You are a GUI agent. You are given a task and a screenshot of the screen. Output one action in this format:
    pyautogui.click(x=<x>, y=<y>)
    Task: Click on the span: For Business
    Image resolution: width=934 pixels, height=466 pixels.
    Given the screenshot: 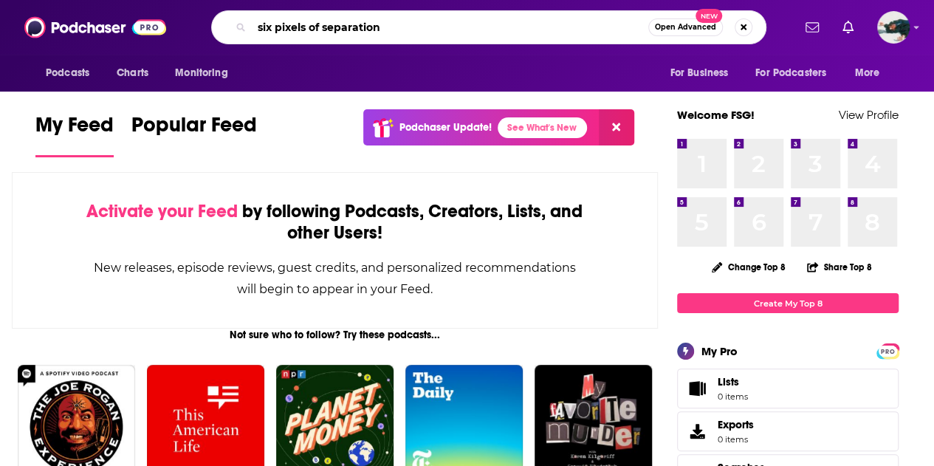 What is the action you would take?
    pyautogui.click(x=698, y=73)
    